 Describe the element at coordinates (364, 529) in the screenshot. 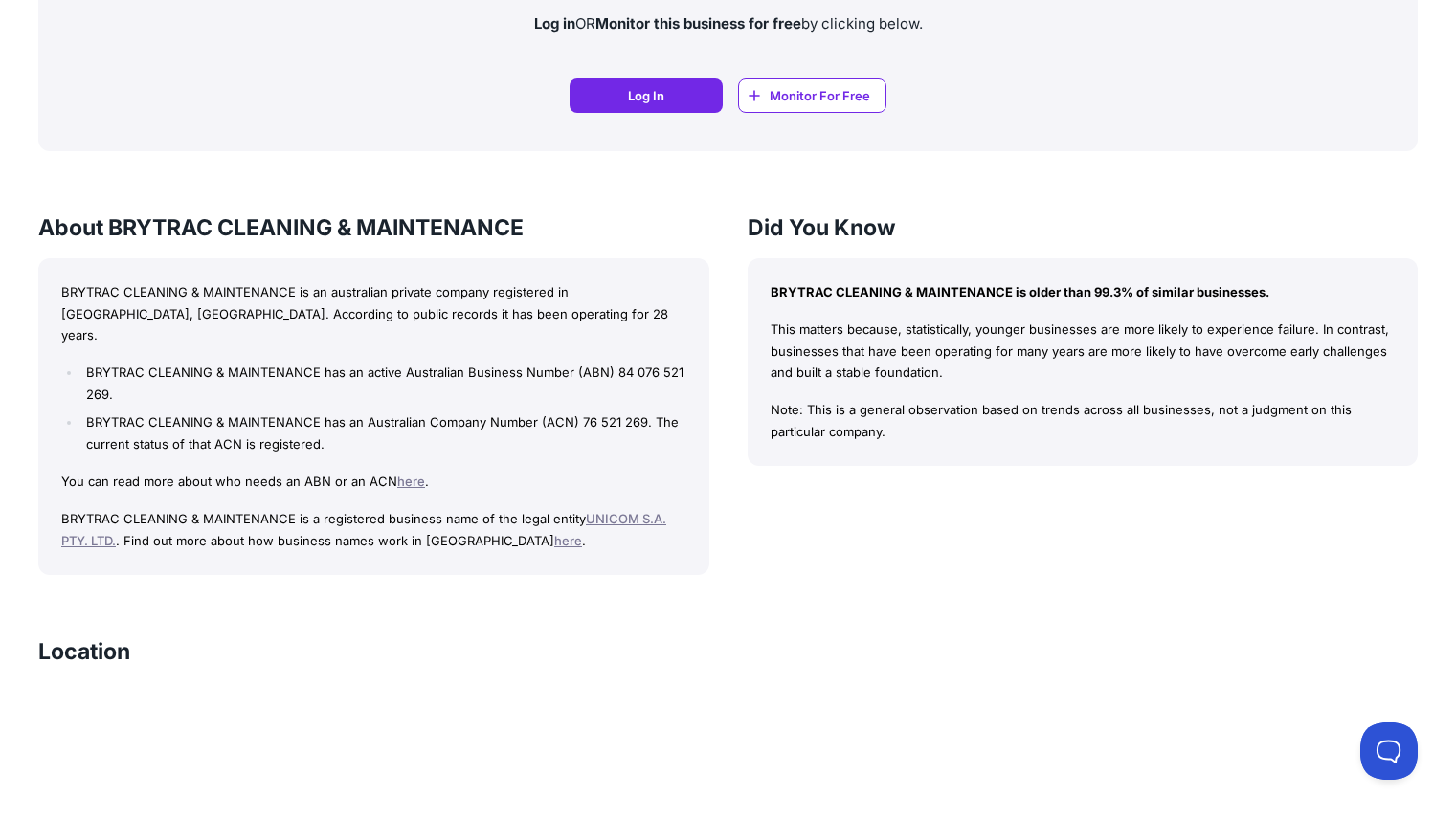

I see `a: UNICOM S.A. PTY. LTD.` at that location.